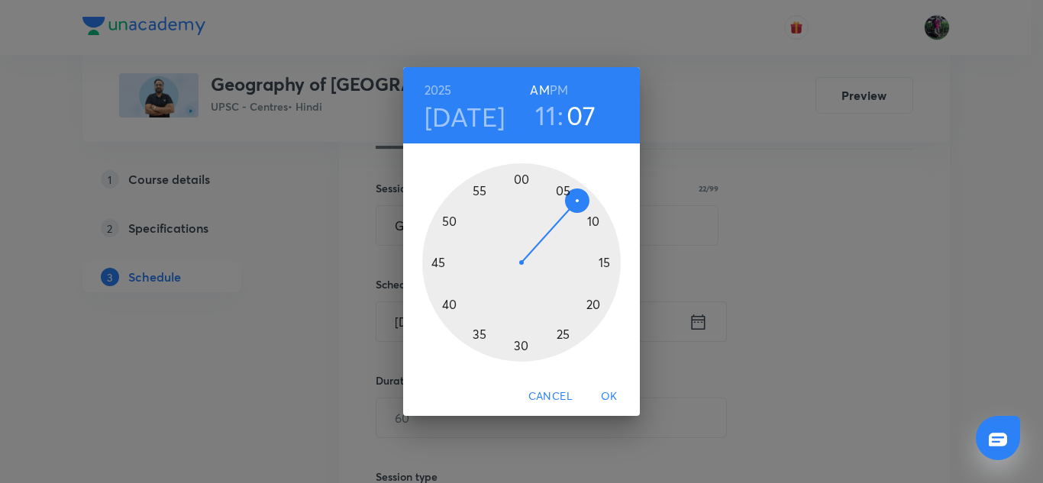 This screenshot has width=1043, height=483. I want to click on button: 2025, so click(438, 90).